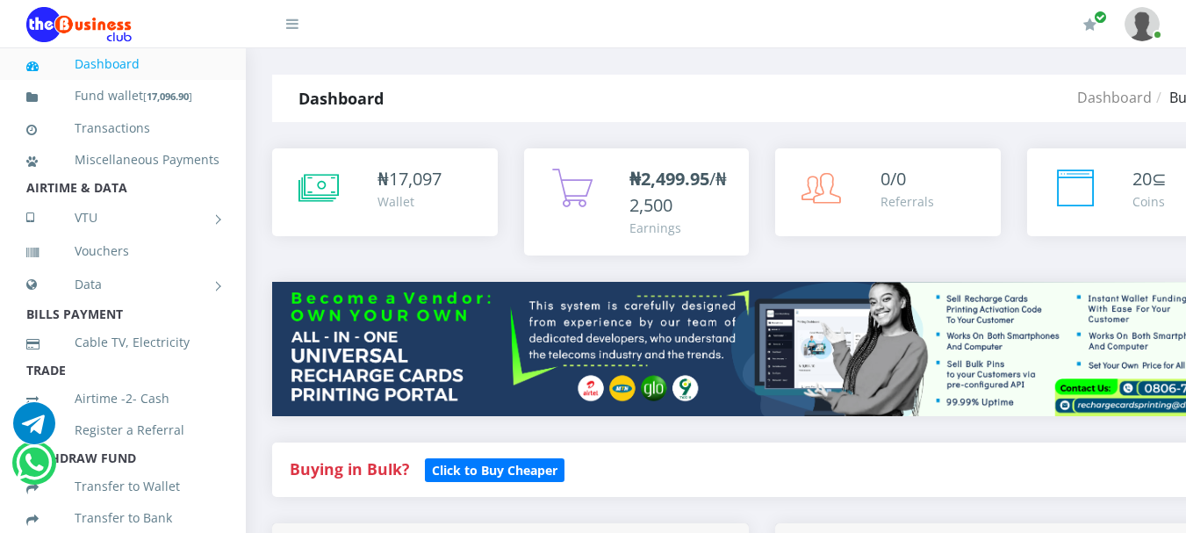 The width and height of the screenshot is (1186, 533). I want to click on span: 17,097, so click(415, 178).